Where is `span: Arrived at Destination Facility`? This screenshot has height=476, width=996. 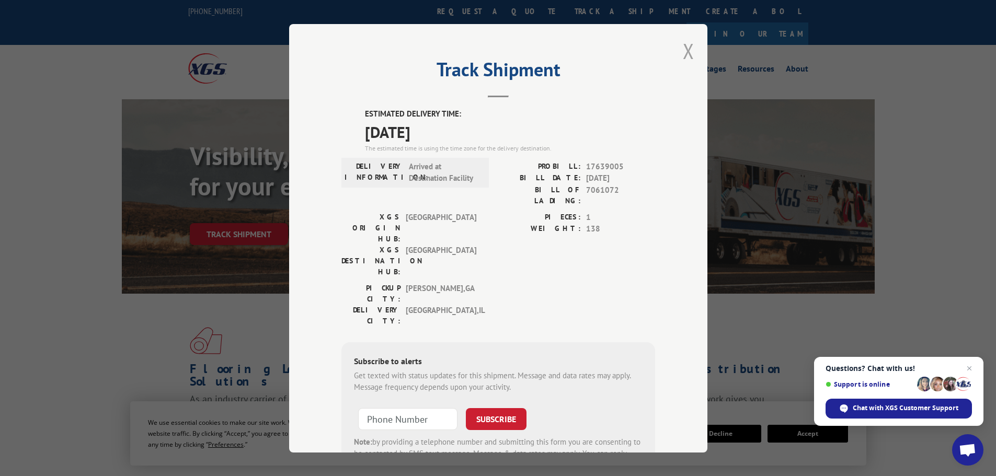
span: Arrived at Destination Facility is located at coordinates (444, 172).